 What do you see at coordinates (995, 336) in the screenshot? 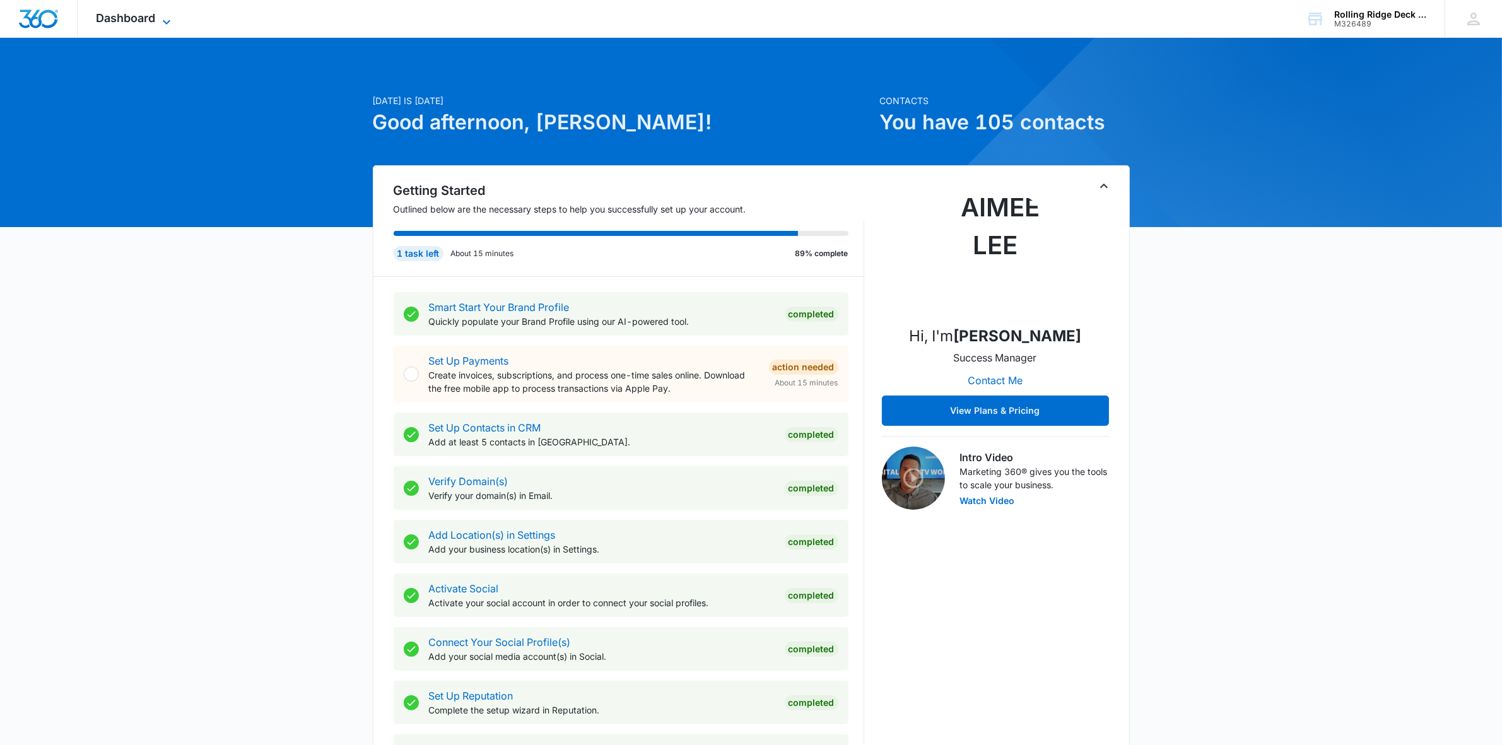
I see `p: Hi, I'm` at bounding box center [995, 336].